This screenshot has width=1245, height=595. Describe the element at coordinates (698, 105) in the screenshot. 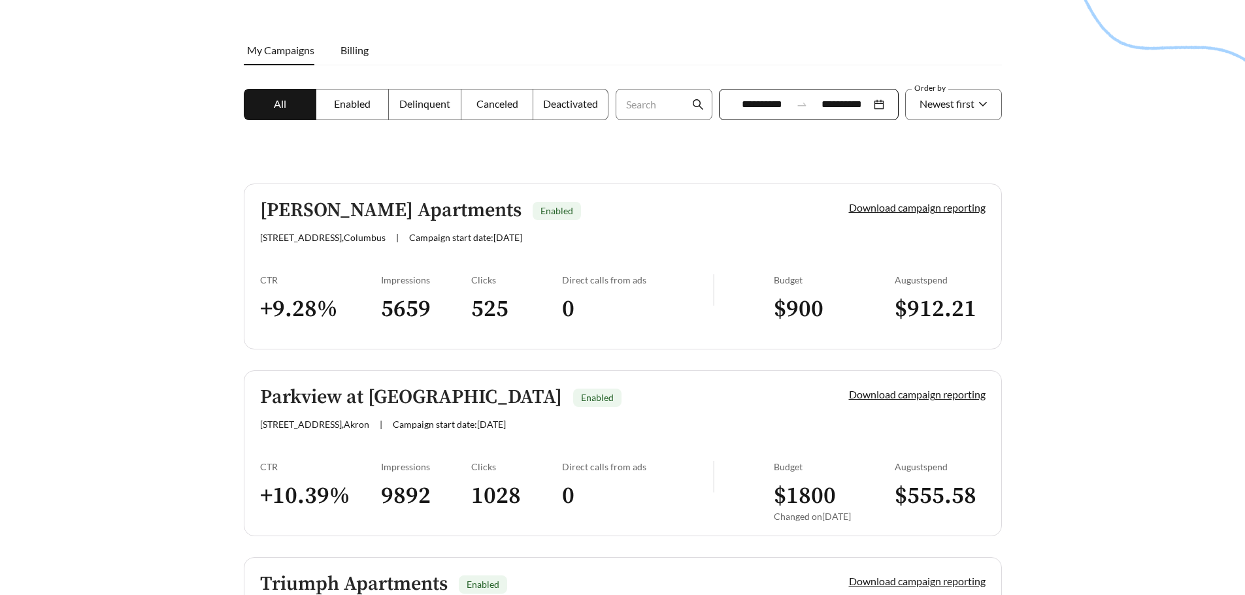

I see `span: search` at that location.